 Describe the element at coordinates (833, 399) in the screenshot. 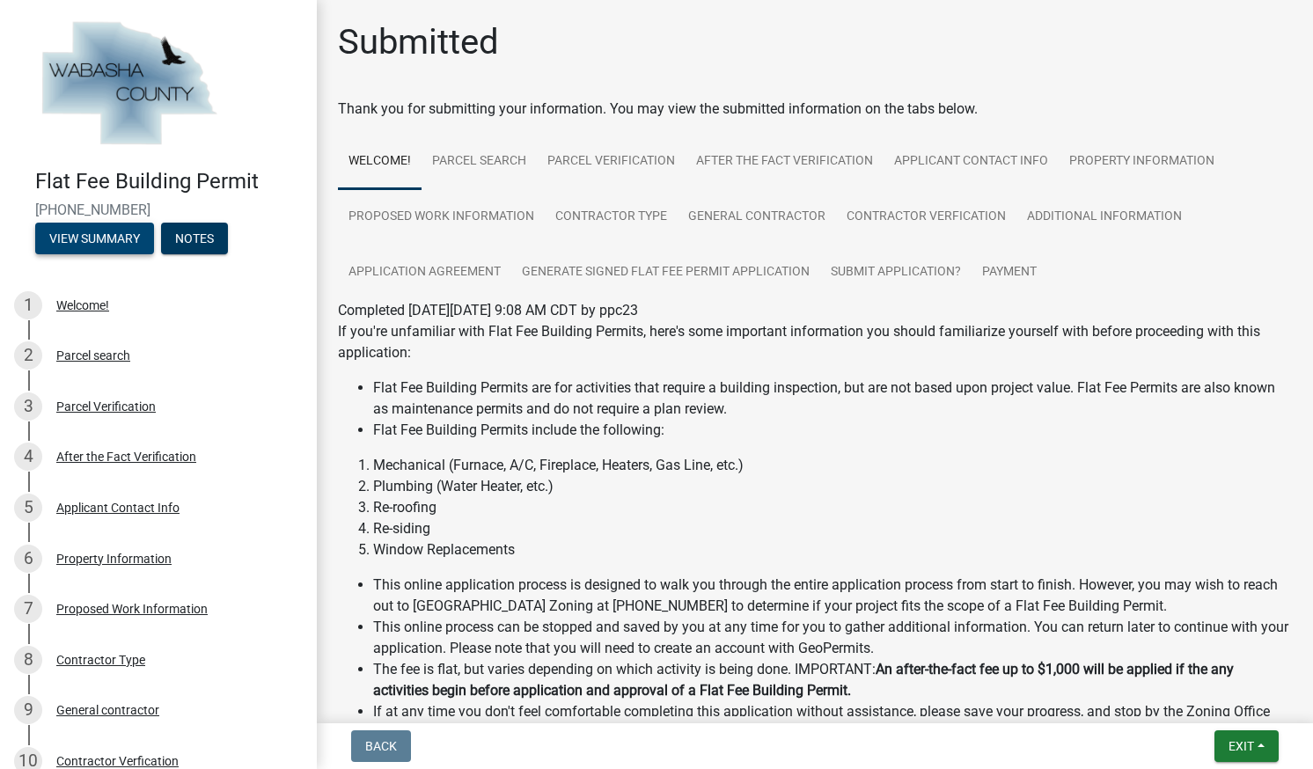

I see `li: Flat Fee Building Permits are for activities that require a building inspection, but are not base...` at that location.